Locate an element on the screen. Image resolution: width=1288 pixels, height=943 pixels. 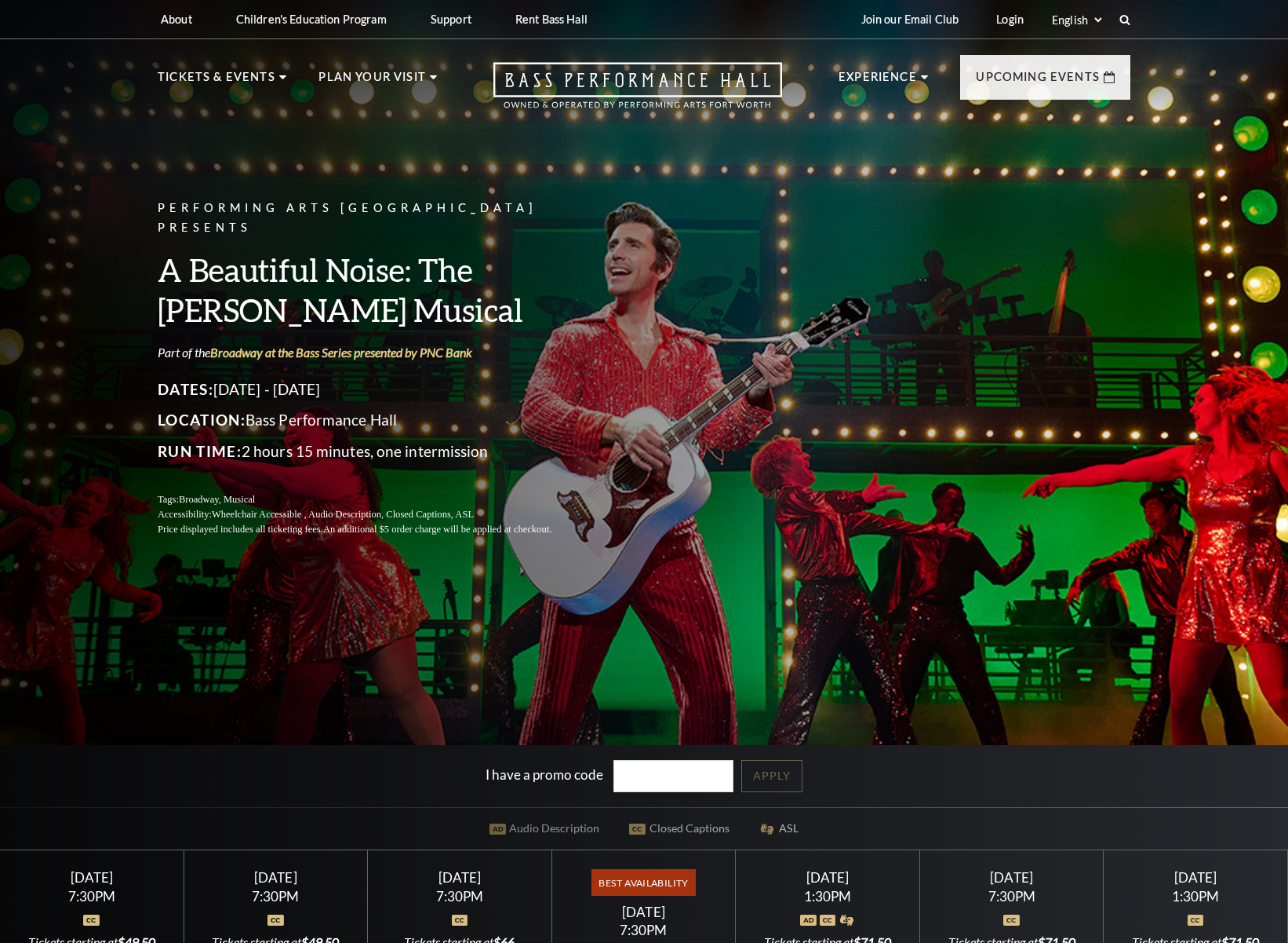
p: Bass Performance Hall is located at coordinates (373, 420).